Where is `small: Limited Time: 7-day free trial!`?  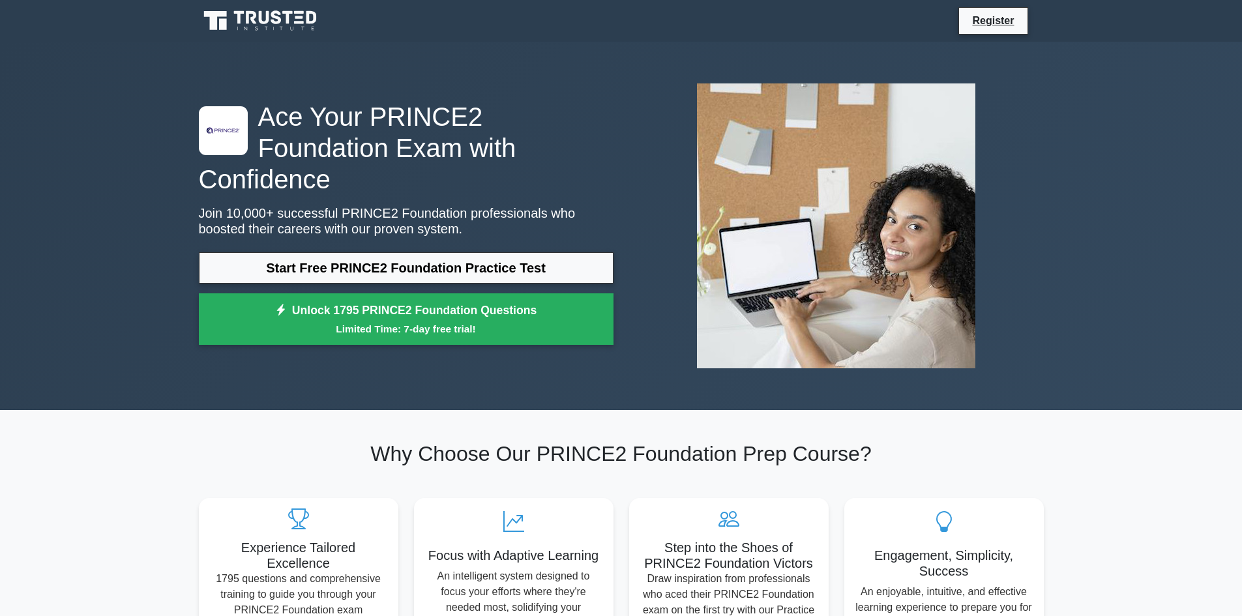 small: Limited Time: 7-day free trial! is located at coordinates (406, 329).